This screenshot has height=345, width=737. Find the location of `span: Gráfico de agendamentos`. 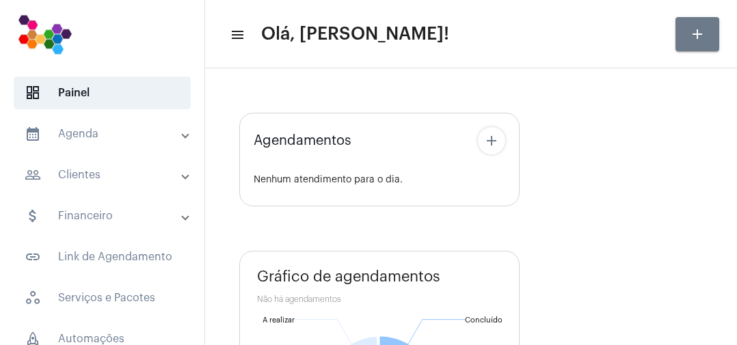

span: Gráfico de agendamentos is located at coordinates (349, 277).